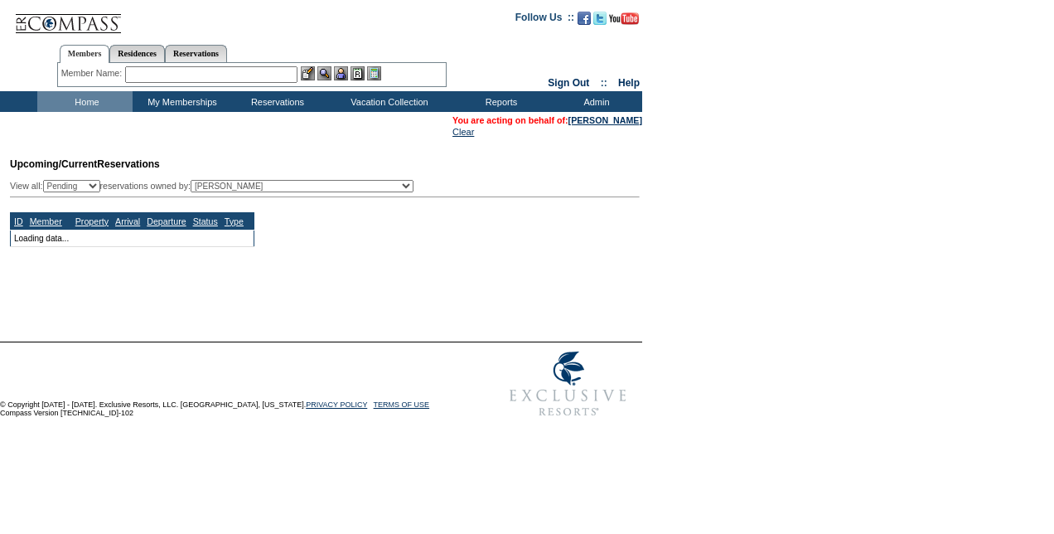 The height and width of the screenshot is (534, 1054). I want to click on img: Subscribe to our YouTube Channel, so click(624, 18).